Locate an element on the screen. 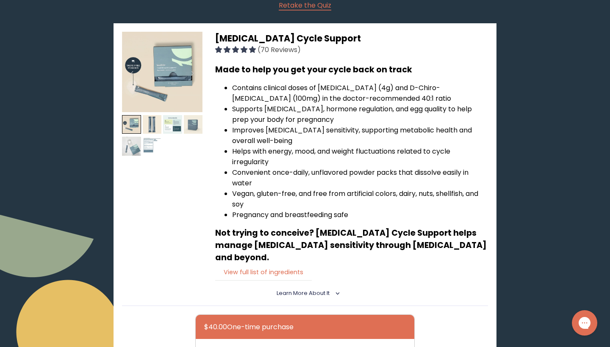 This screenshot has height=347, width=610. span: 4.91 stars is located at coordinates (236, 50).